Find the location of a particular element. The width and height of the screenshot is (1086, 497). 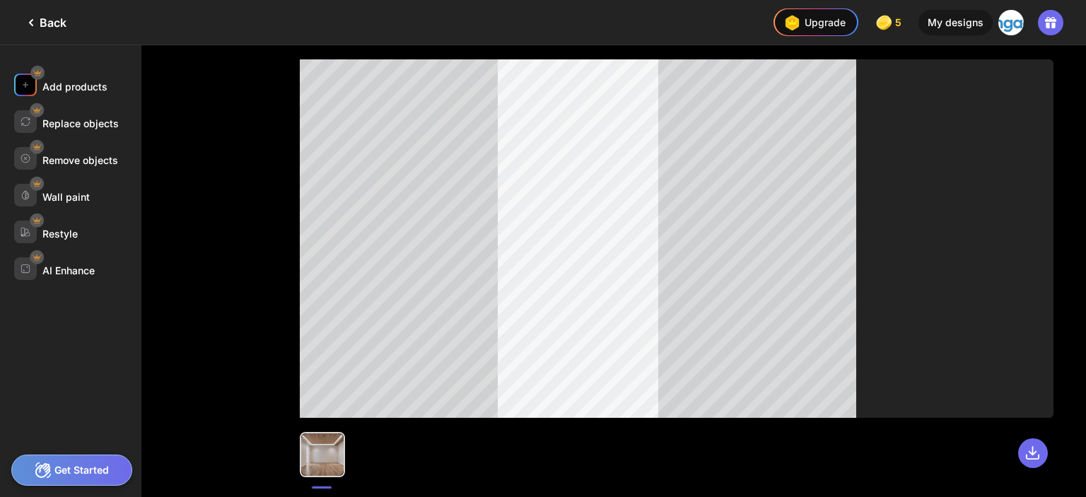

img: upgrade-nav-btn-icon.gif is located at coordinates (792, 23).